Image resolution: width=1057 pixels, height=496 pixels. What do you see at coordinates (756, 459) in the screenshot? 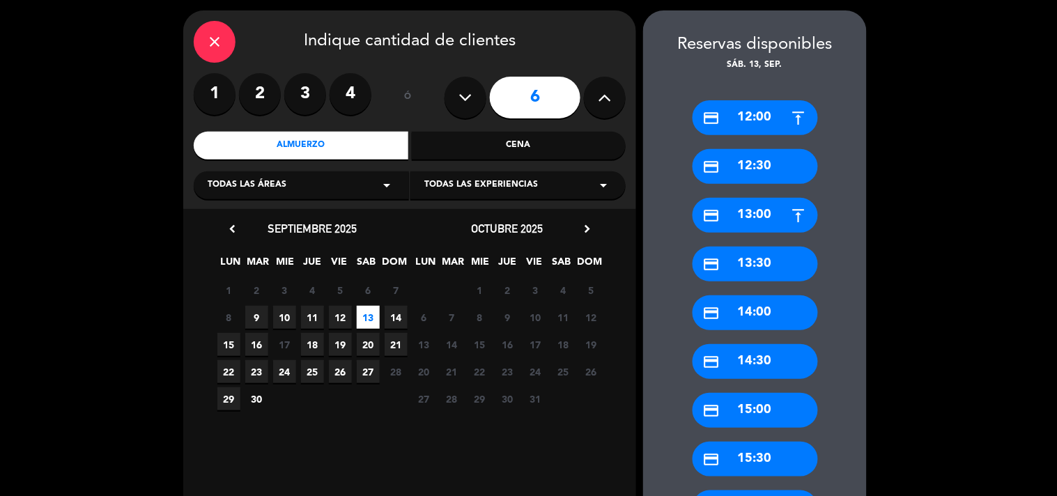
I see `div: 15:30` at bounding box center [756, 459].